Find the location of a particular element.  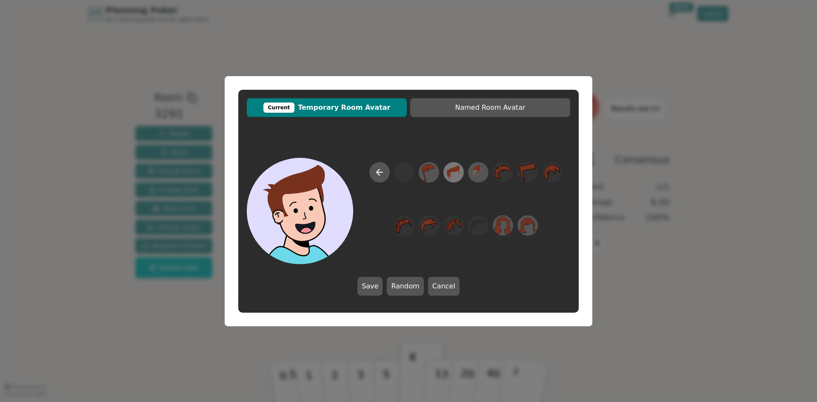

button: Save is located at coordinates (370, 286).